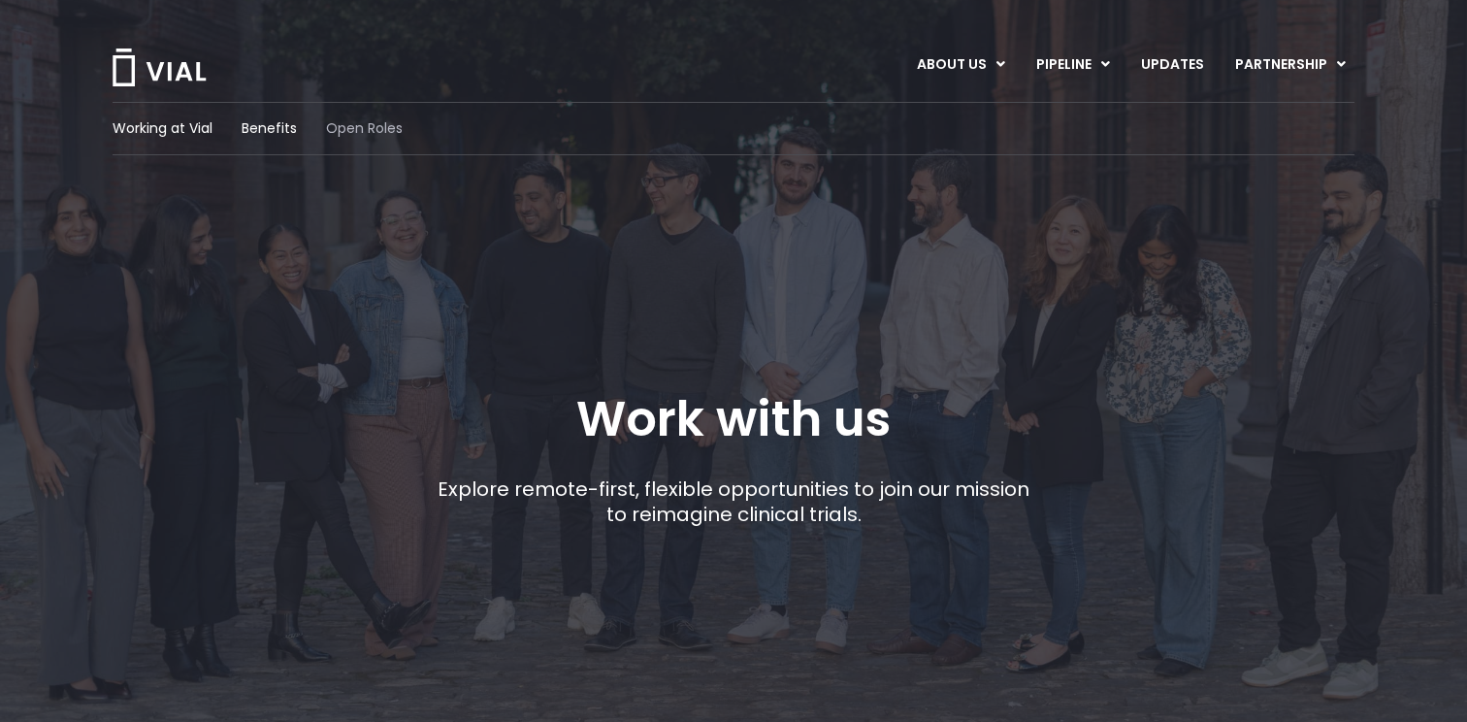 This screenshot has height=722, width=1467. What do you see at coordinates (1291, 65) in the screenshot?
I see `a: PARTNERSHIPMenu Toggle` at bounding box center [1291, 65].